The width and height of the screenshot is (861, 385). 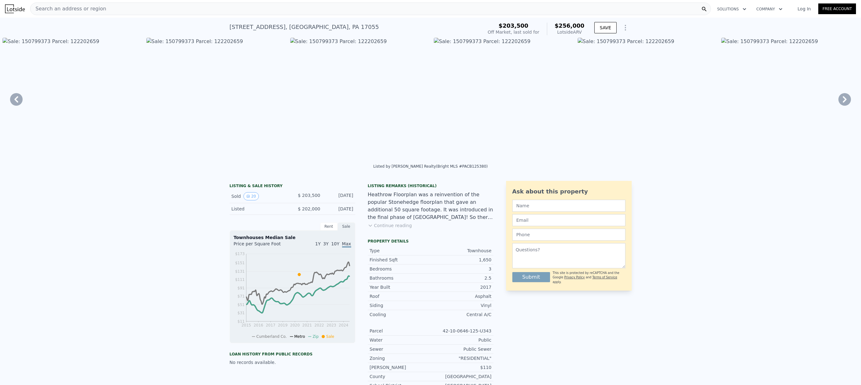 What do you see at coordinates (461, 287) in the screenshot?
I see `div: 2017` at bounding box center [461, 287].